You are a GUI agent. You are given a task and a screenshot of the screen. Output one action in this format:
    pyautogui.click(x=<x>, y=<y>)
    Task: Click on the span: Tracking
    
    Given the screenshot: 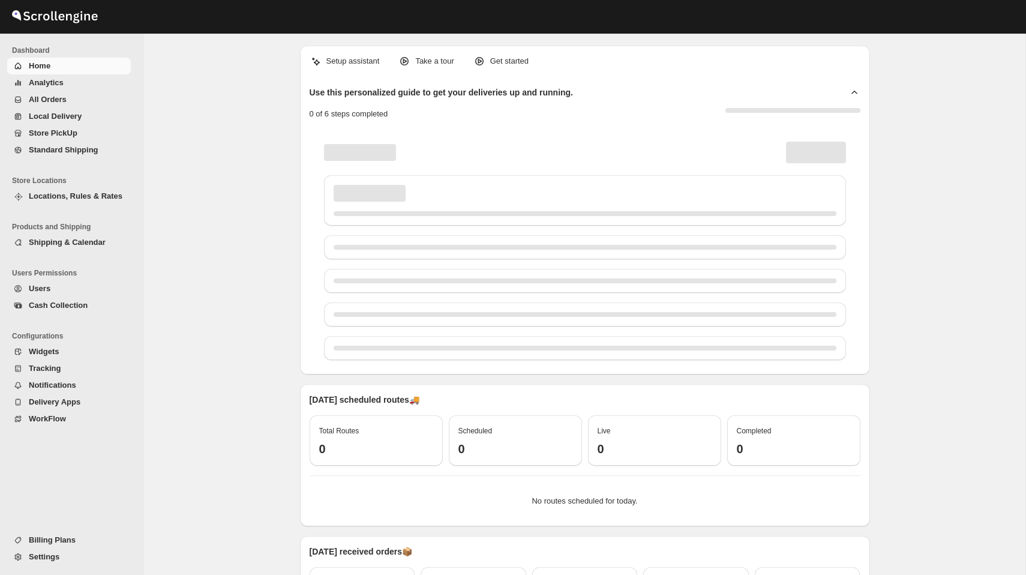 What is the action you would take?
    pyautogui.click(x=44, y=368)
    